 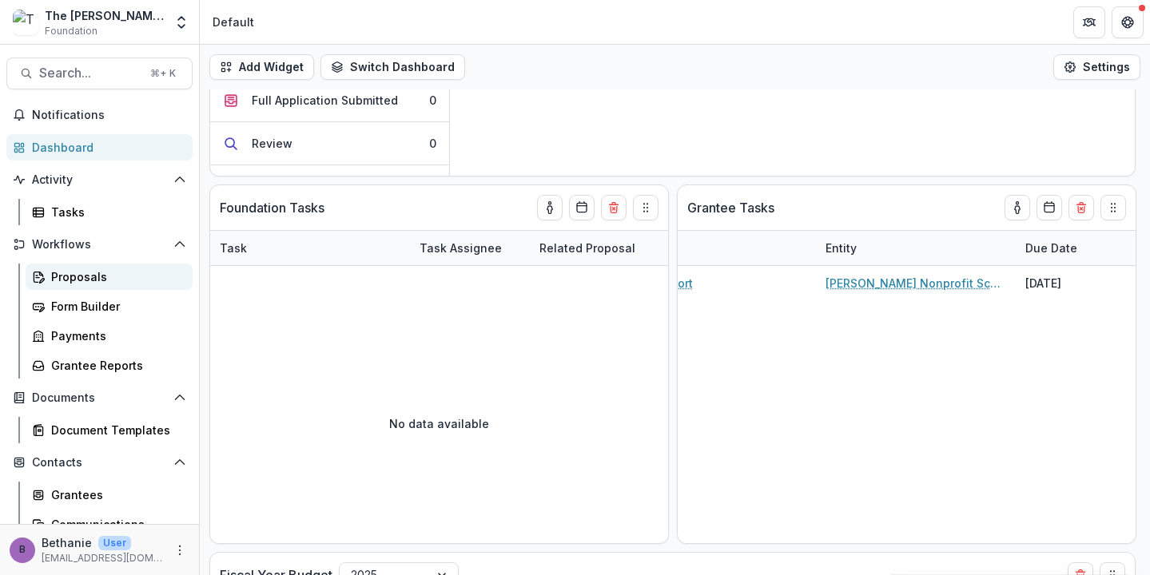 I want to click on button: Add Widget, so click(x=261, y=67).